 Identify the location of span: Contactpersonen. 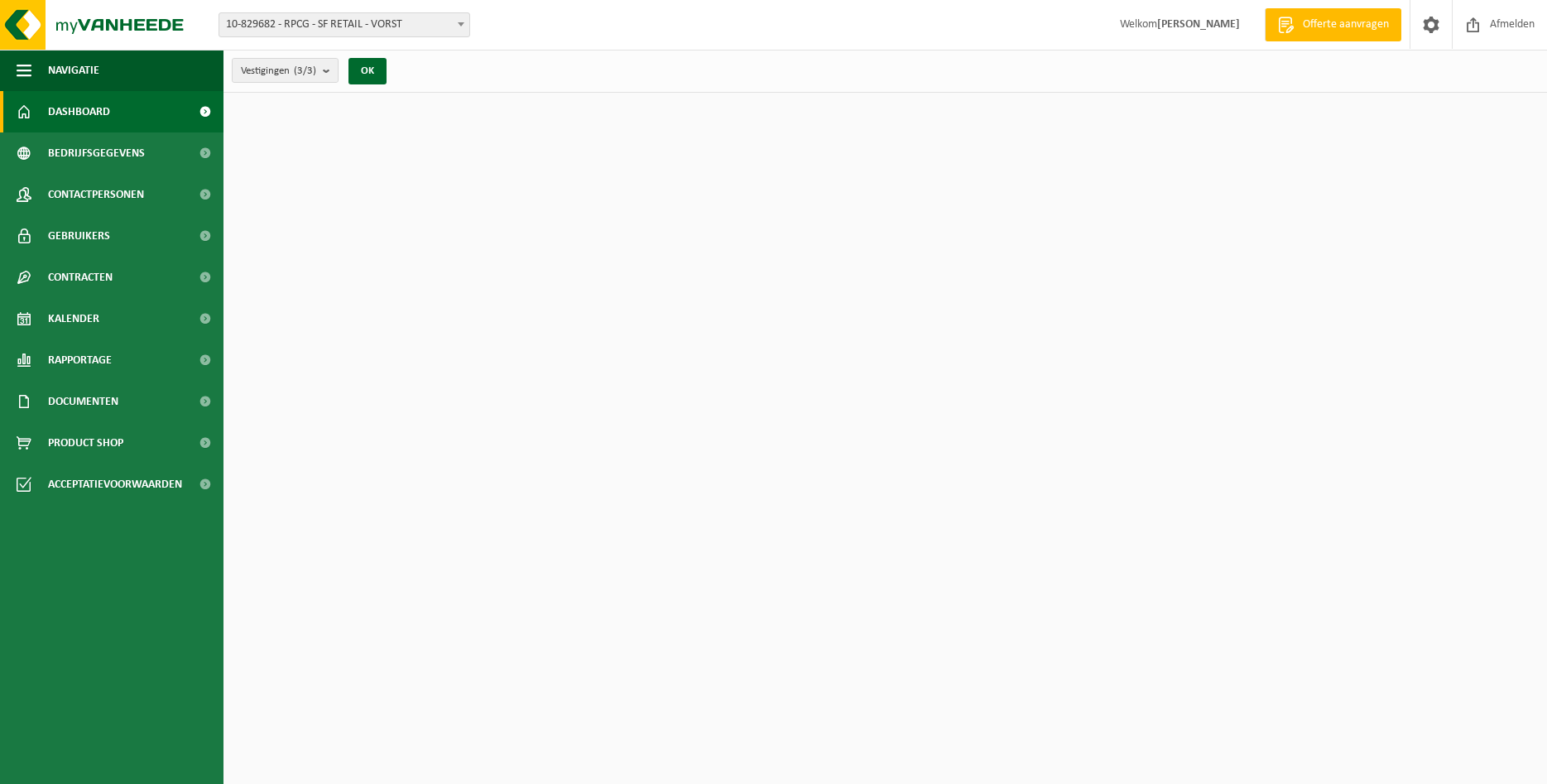
(96, 195).